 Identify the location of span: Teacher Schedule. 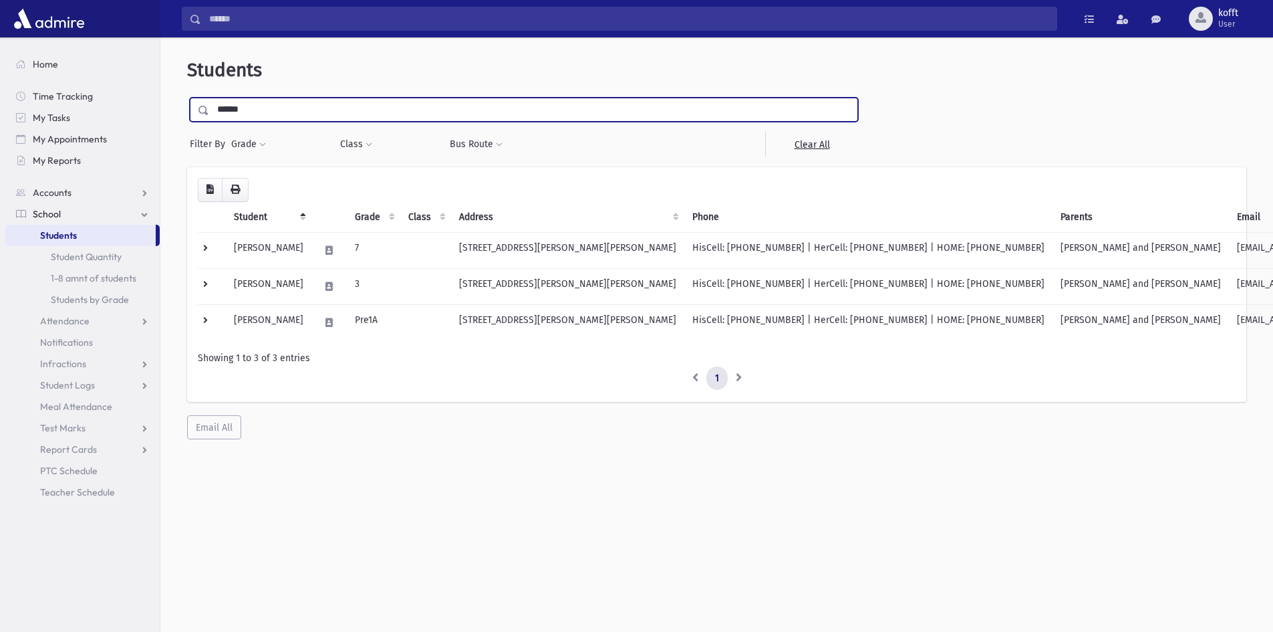
(78, 492).